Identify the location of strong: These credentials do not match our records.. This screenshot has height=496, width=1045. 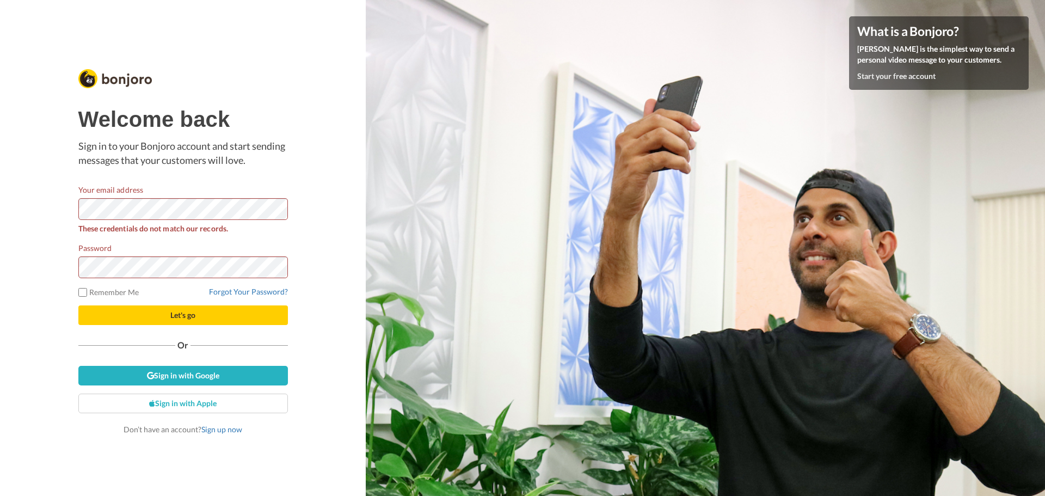
(153, 228).